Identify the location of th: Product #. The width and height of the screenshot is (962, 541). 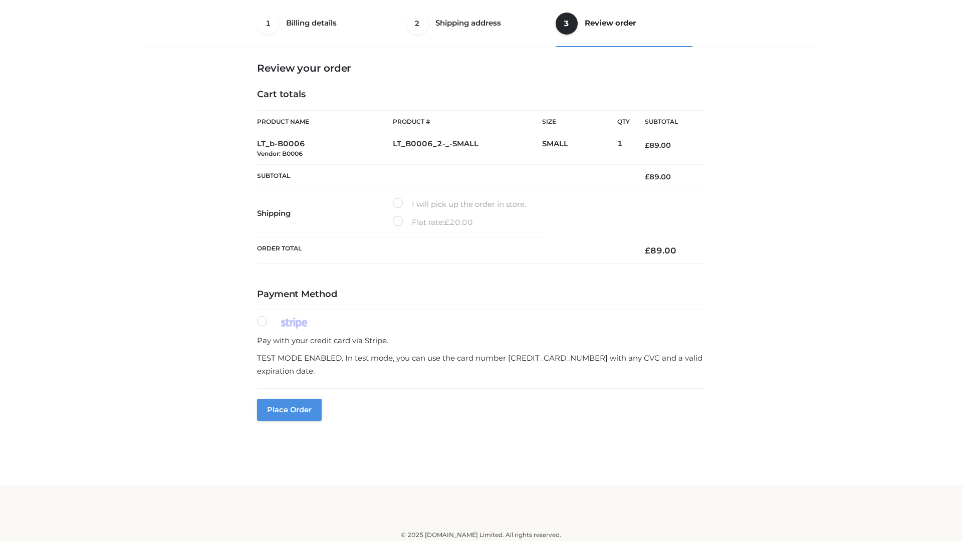
(467, 122).